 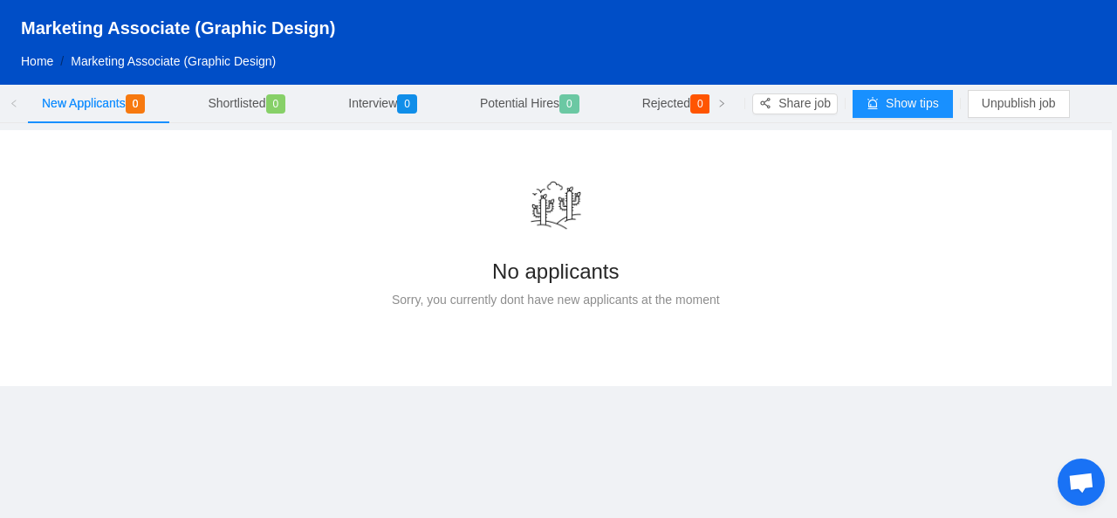 I want to click on span: Potential Hires, so click(x=533, y=103).